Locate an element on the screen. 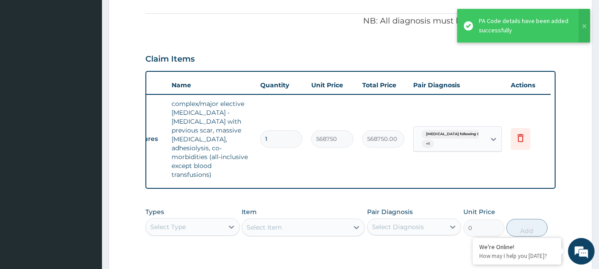 The height and width of the screenshot is (269, 599). div: Minimize live chat window is located at coordinates (156, 15).